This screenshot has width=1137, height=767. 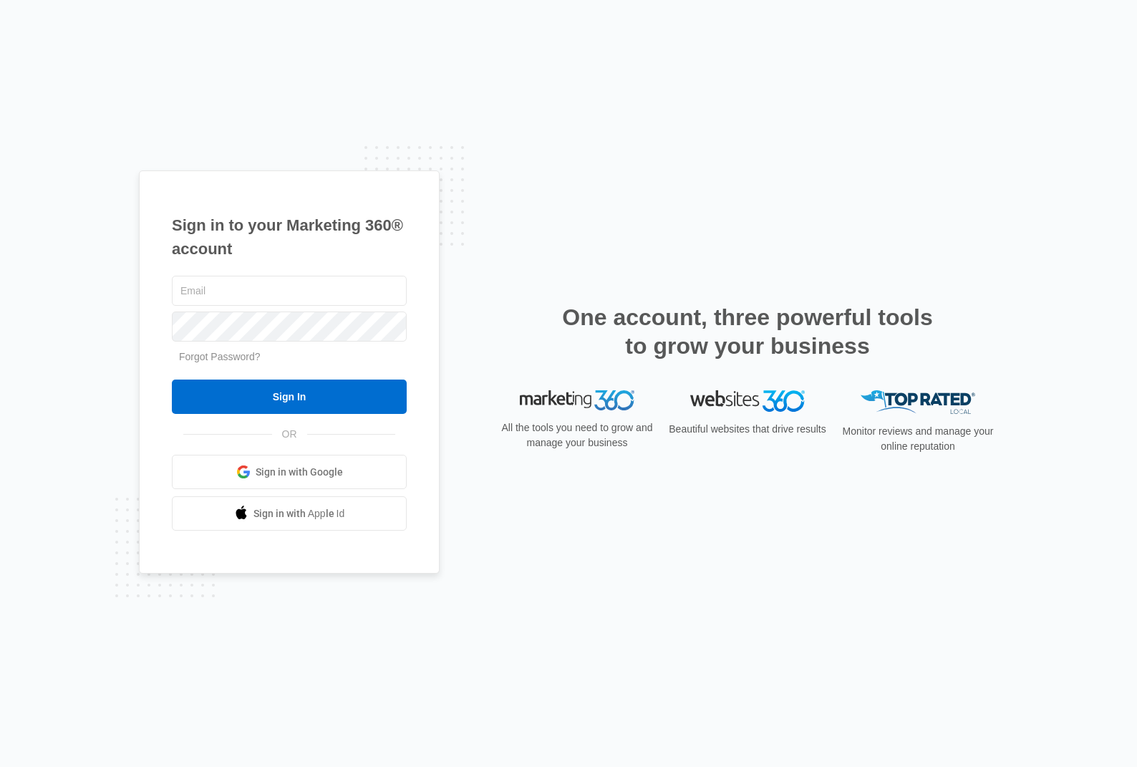 I want to click on p: Beautiful websites that drive results, so click(x=748, y=429).